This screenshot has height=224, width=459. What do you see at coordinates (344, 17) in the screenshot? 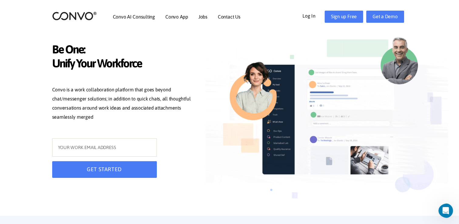
I see `a: Sign up Free` at bounding box center [344, 17].